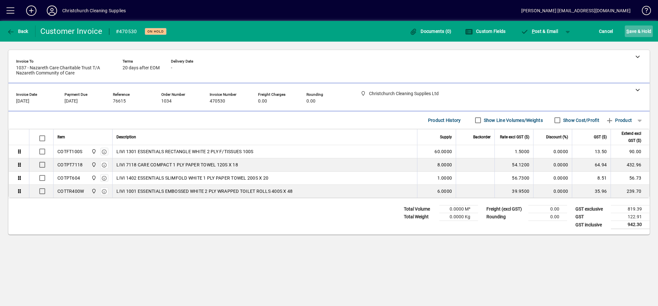 This screenshot has width=658, height=306. What do you see at coordinates (514, 152) in the screenshot?
I see `div: 1.5000` at bounding box center [514, 152].